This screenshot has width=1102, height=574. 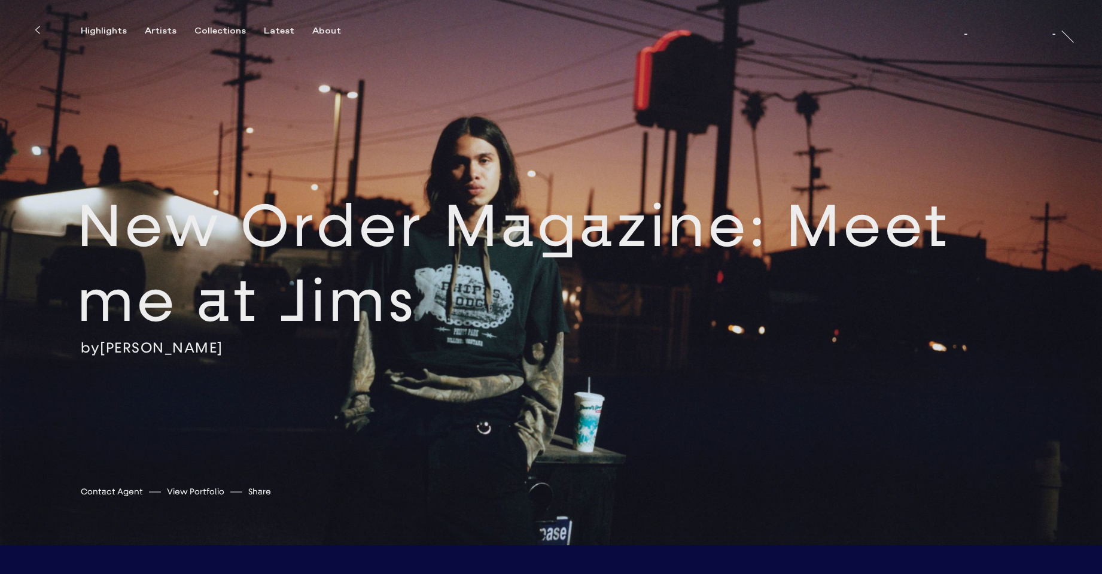 I want to click on button: Artists, so click(x=169, y=31).